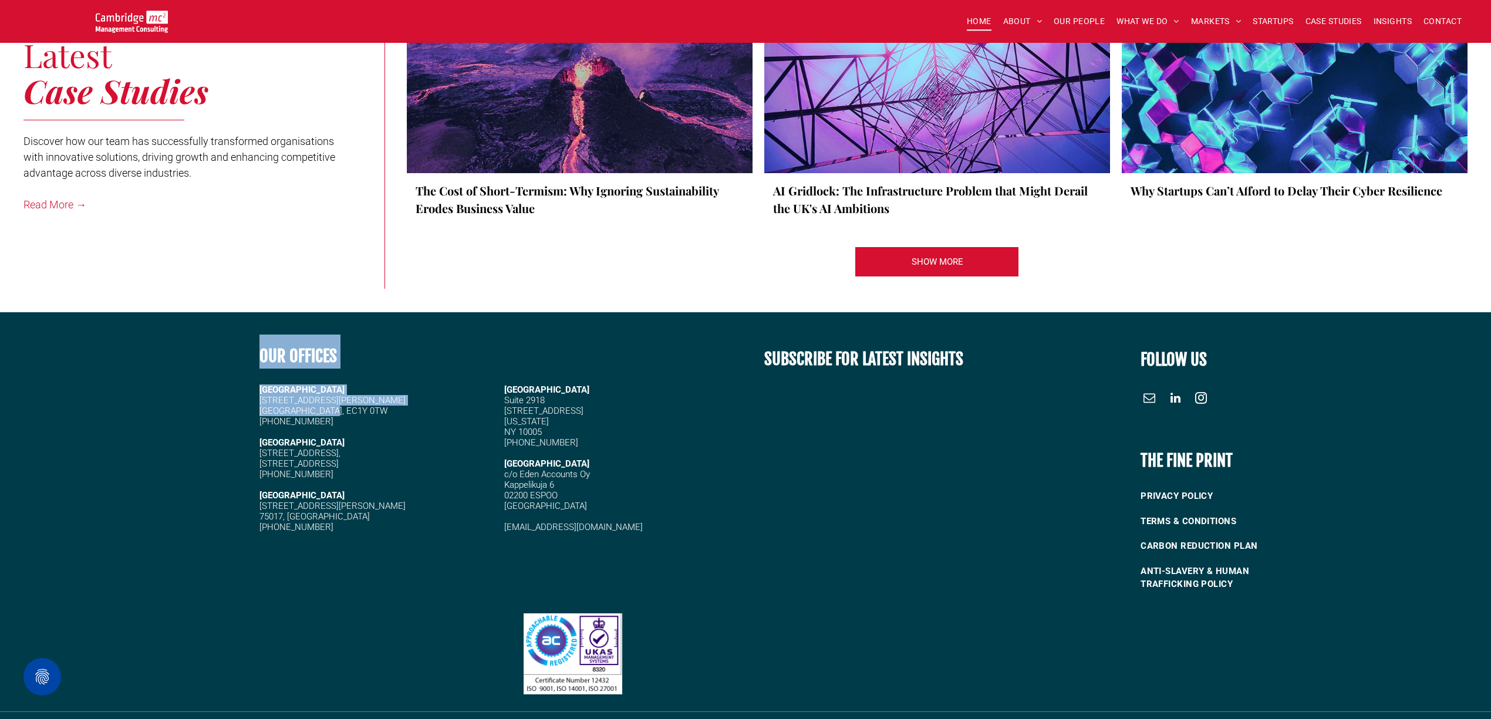 The image size is (1491, 719). What do you see at coordinates (937, 200) in the screenshot?
I see `a: AI Gridlock: The Infrastructure Problem that Might Derail the UK's AI Ambitions` at bounding box center [937, 200].